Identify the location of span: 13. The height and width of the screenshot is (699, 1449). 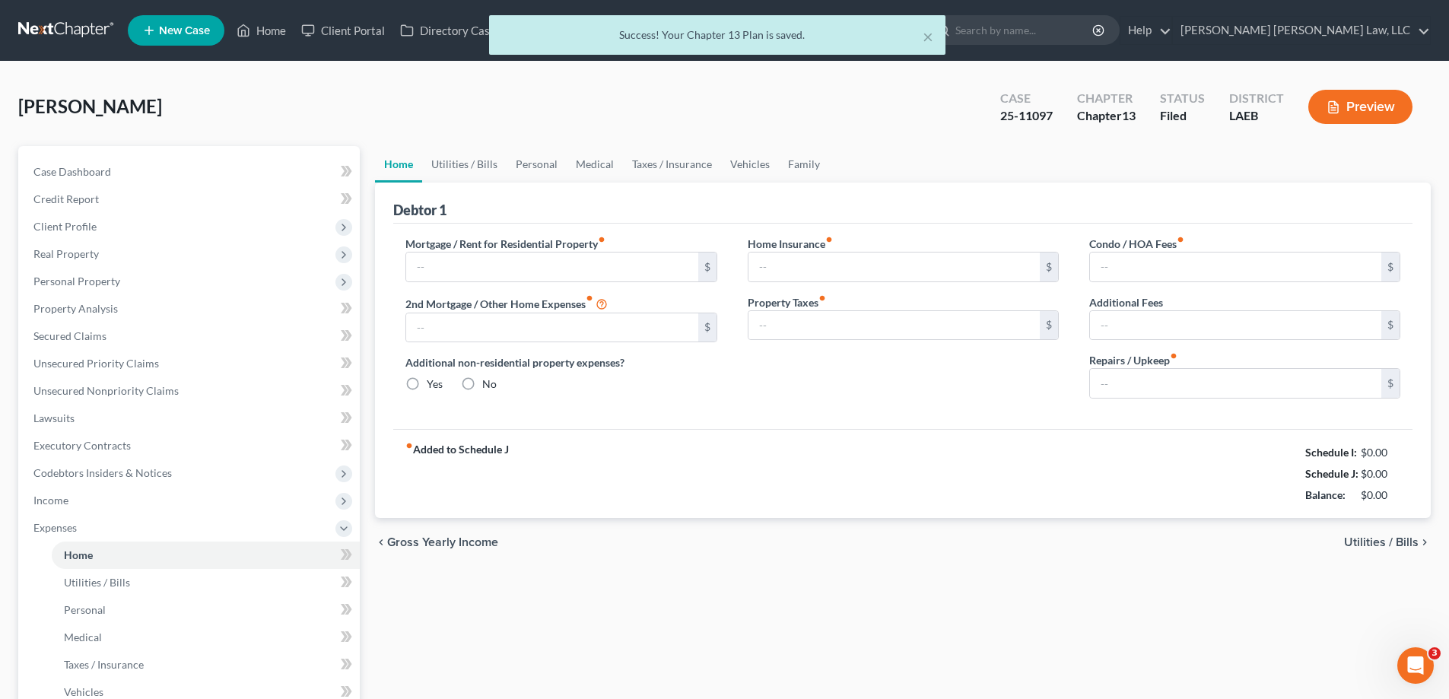
(1129, 115).